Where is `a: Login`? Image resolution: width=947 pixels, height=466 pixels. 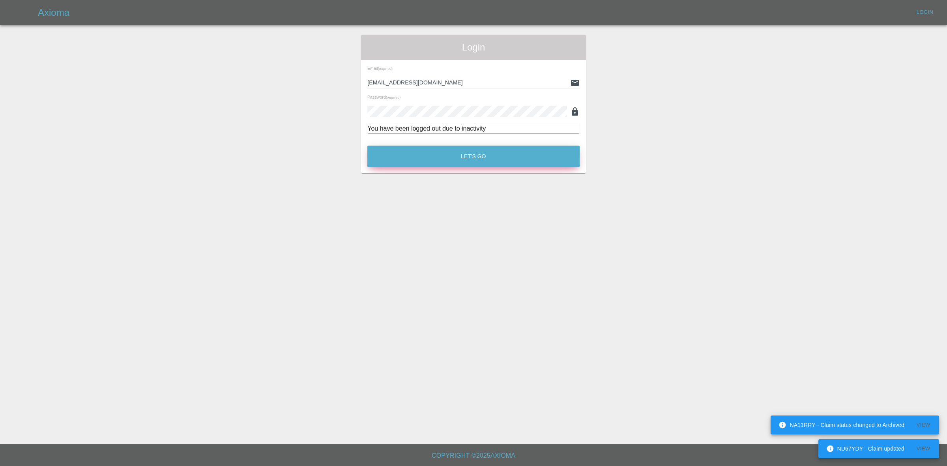
a: Login is located at coordinates (925, 12).